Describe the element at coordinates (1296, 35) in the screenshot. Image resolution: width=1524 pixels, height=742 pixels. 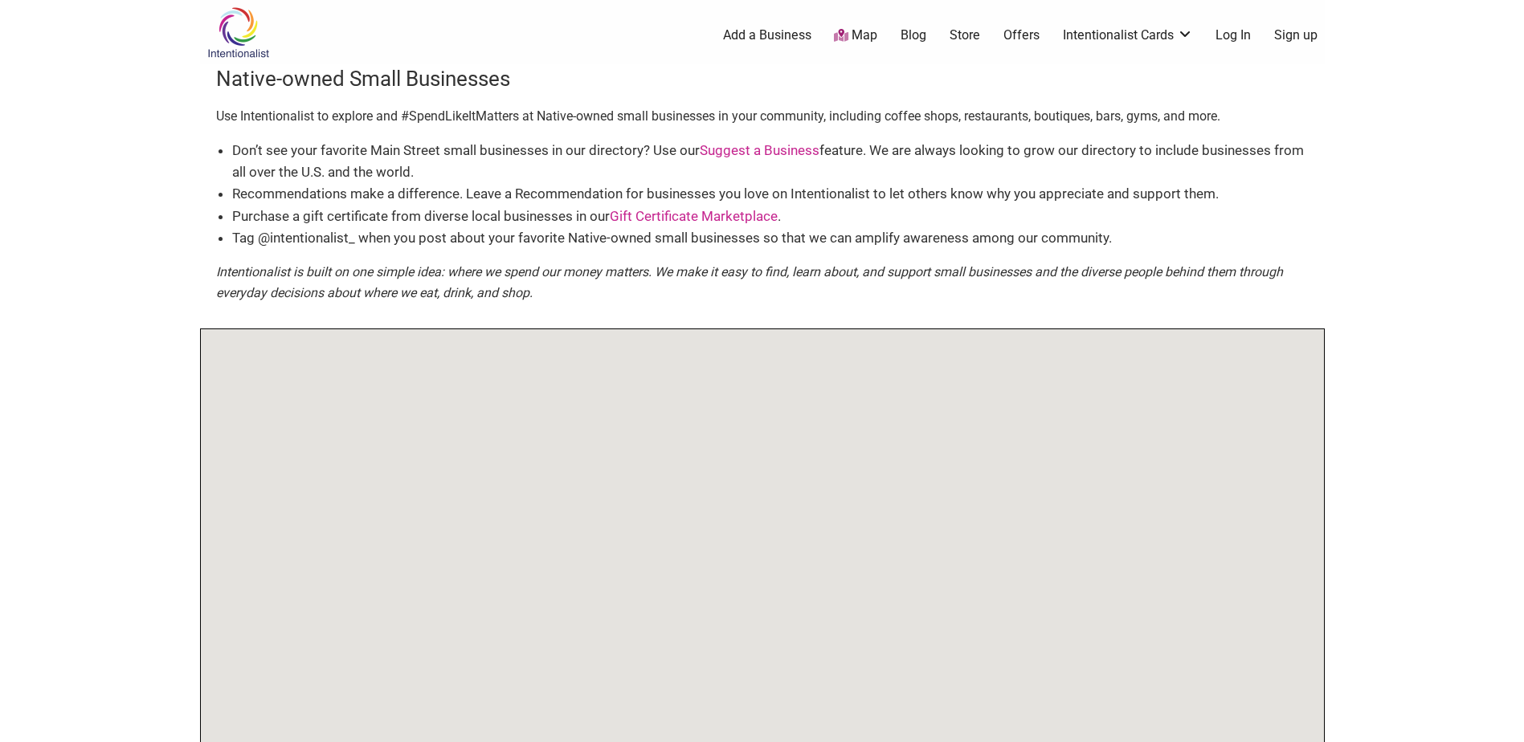
I see `a: Sign up` at that location.